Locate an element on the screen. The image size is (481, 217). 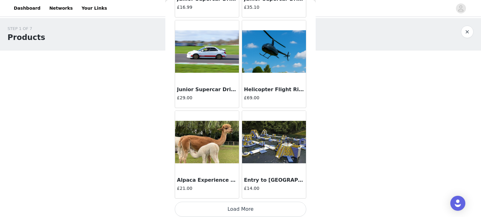
div: Open Intercom Messenger is located at coordinates (457, 204).